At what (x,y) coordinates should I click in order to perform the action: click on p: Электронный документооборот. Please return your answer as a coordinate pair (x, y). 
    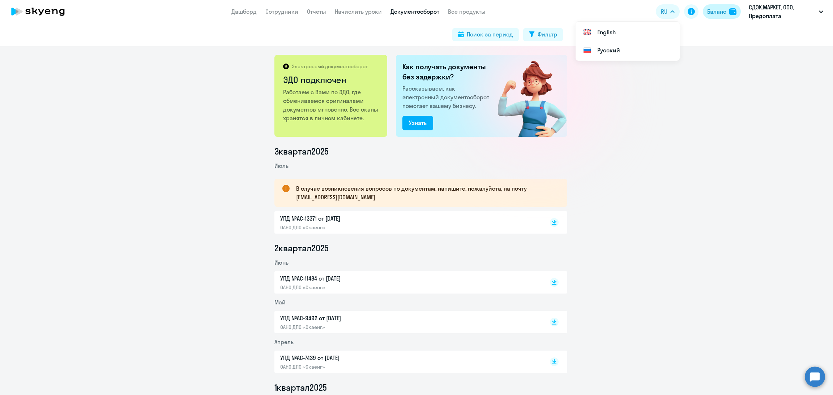
    Looking at the image, I should click on (330, 66).